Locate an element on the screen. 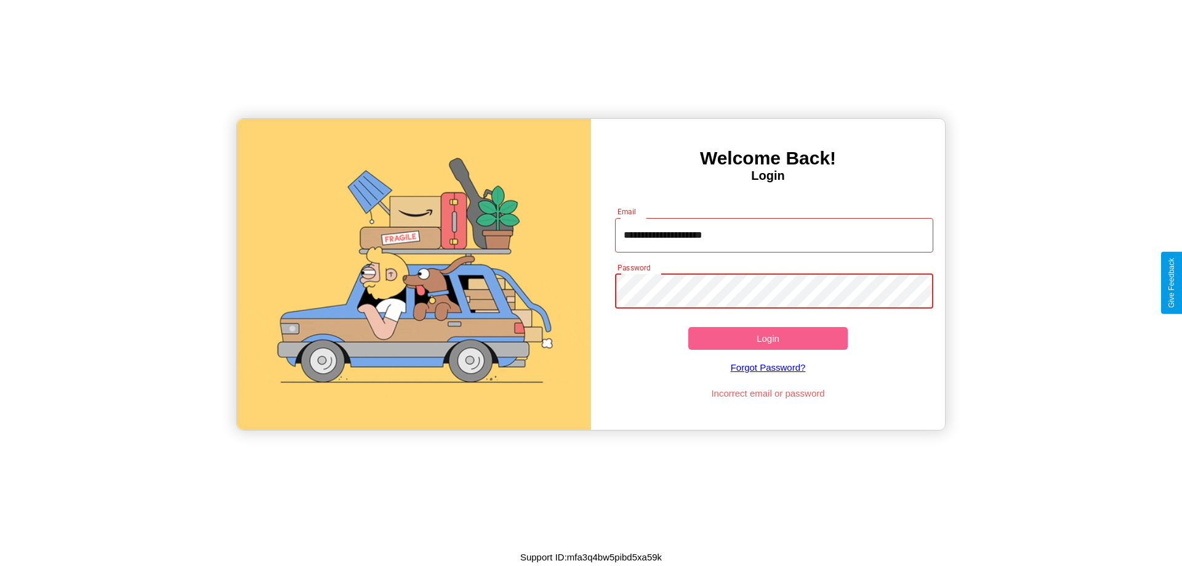 Image resolution: width=1182 pixels, height=566 pixels. p: Incorrect email or password is located at coordinates (768, 393).